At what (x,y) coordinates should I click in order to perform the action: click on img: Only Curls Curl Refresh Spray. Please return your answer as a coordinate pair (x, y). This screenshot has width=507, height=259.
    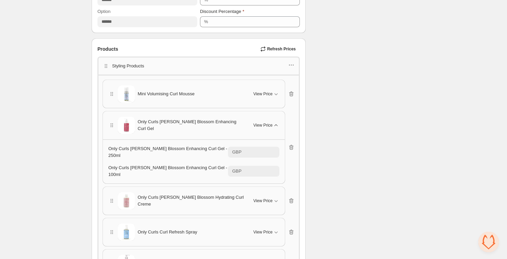
    Looking at the image, I should click on (126, 232).